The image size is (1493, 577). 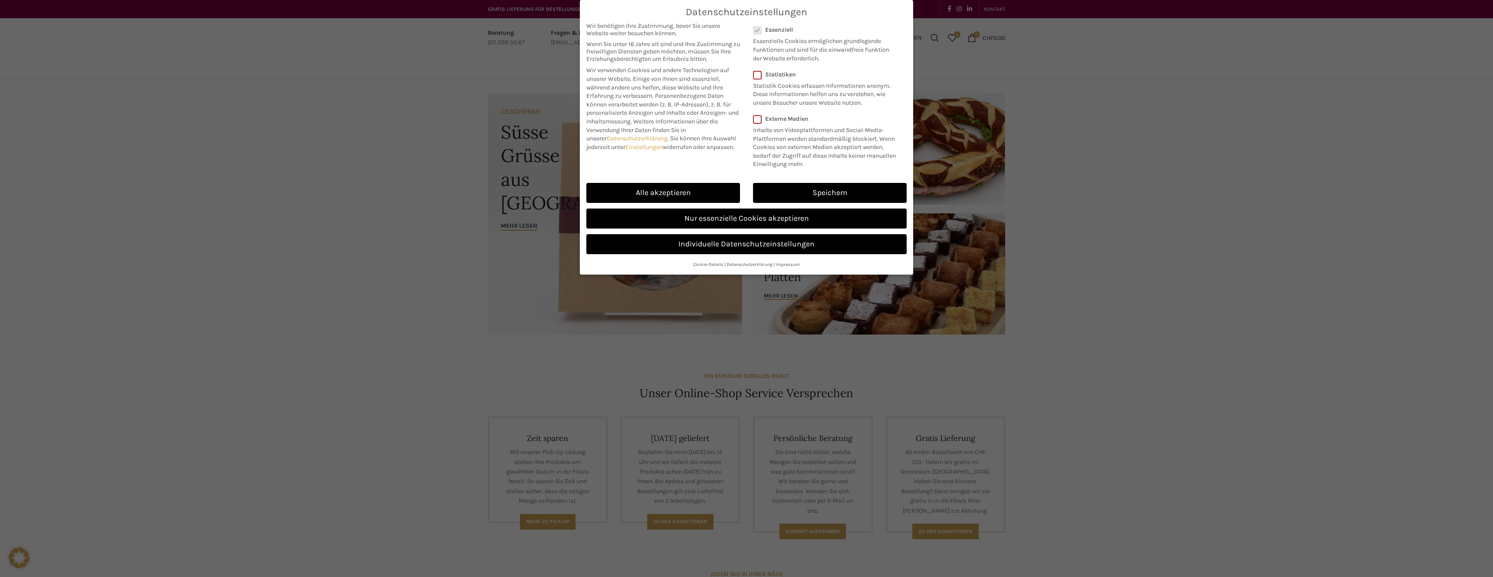 I want to click on a: Einstellungen, so click(x=644, y=147).